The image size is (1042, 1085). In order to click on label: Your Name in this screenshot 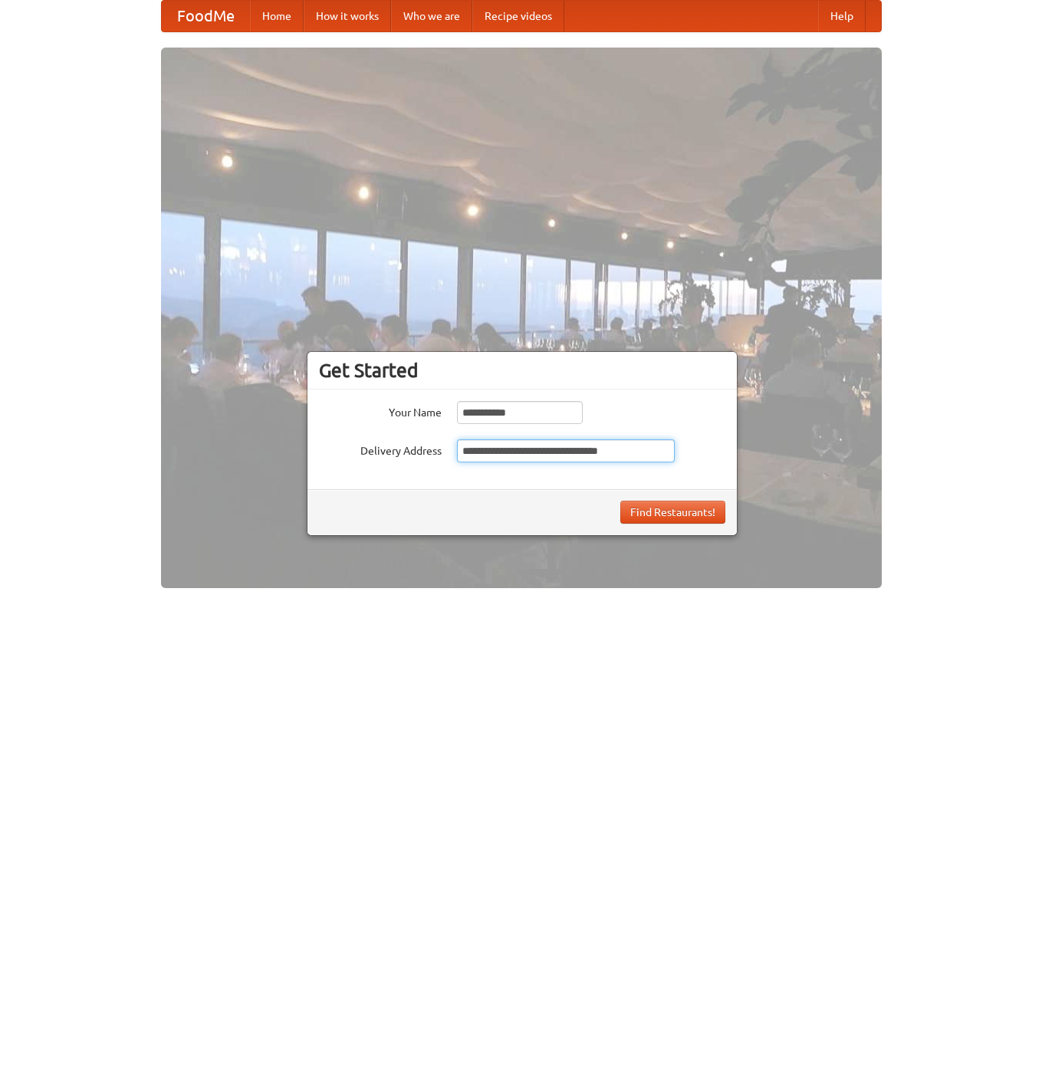, I will do `click(380, 410)`.